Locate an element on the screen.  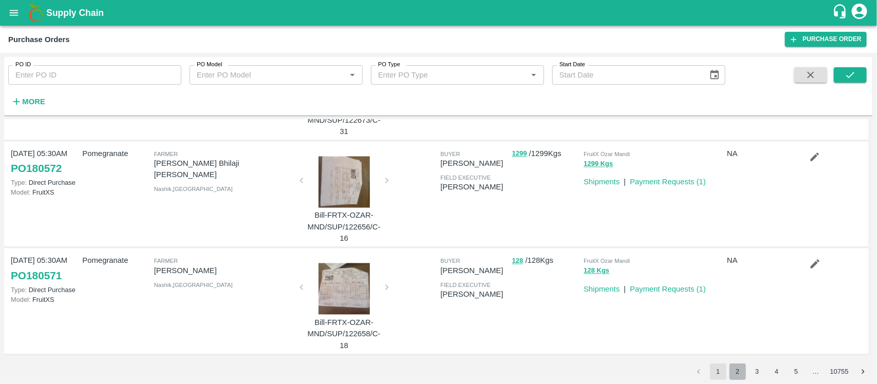
a: Purchase Order is located at coordinates (825, 39).